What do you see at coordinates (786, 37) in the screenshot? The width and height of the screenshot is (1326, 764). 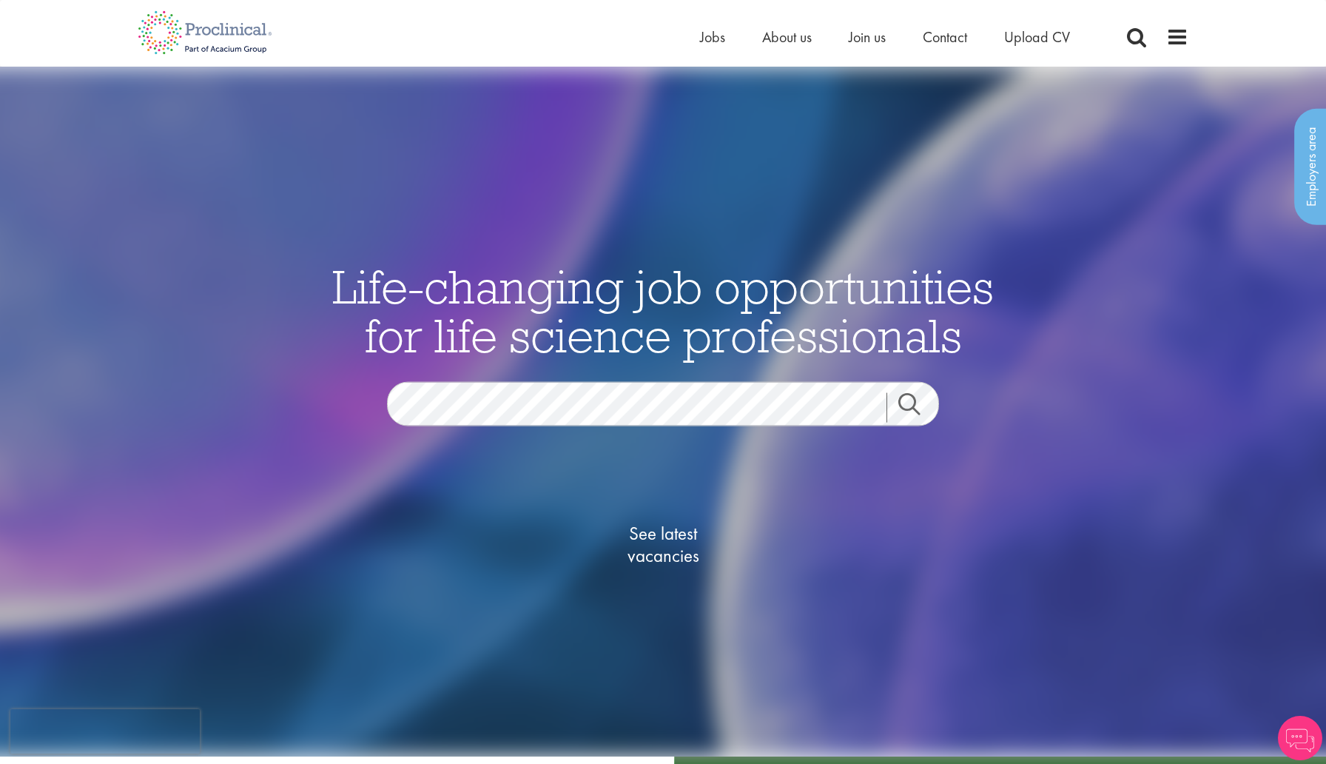 I see `span: About us` at bounding box center [786, 37].